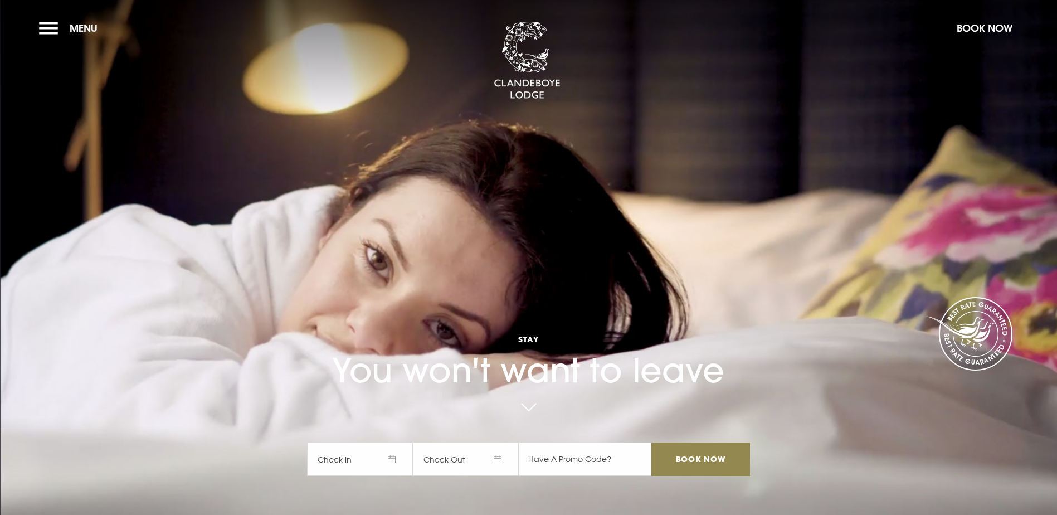 This screenshot has height=515, width=1057. I want to click on button: Menu, so click(71, 28).